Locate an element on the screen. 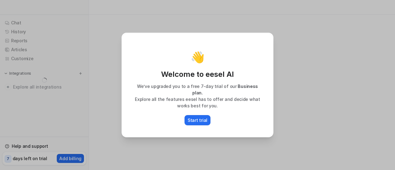 This screenshot has width=395, height=170. p: We’ve upgraded you to a free 7-day trial of our is located at coordinates (197, 89).